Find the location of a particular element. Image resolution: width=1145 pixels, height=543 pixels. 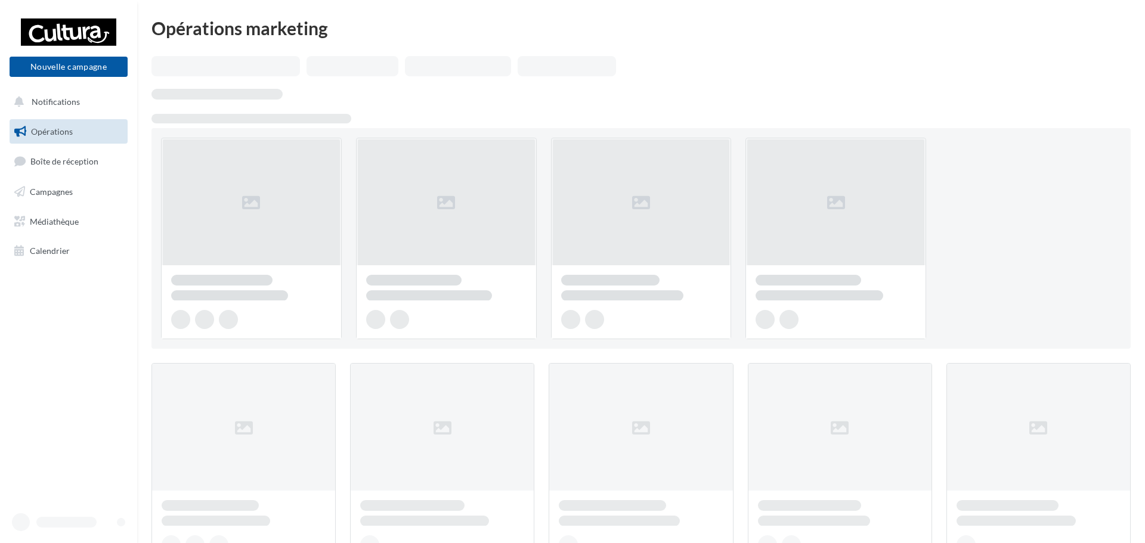

span: Notifications is located at coordinates (55, 101).